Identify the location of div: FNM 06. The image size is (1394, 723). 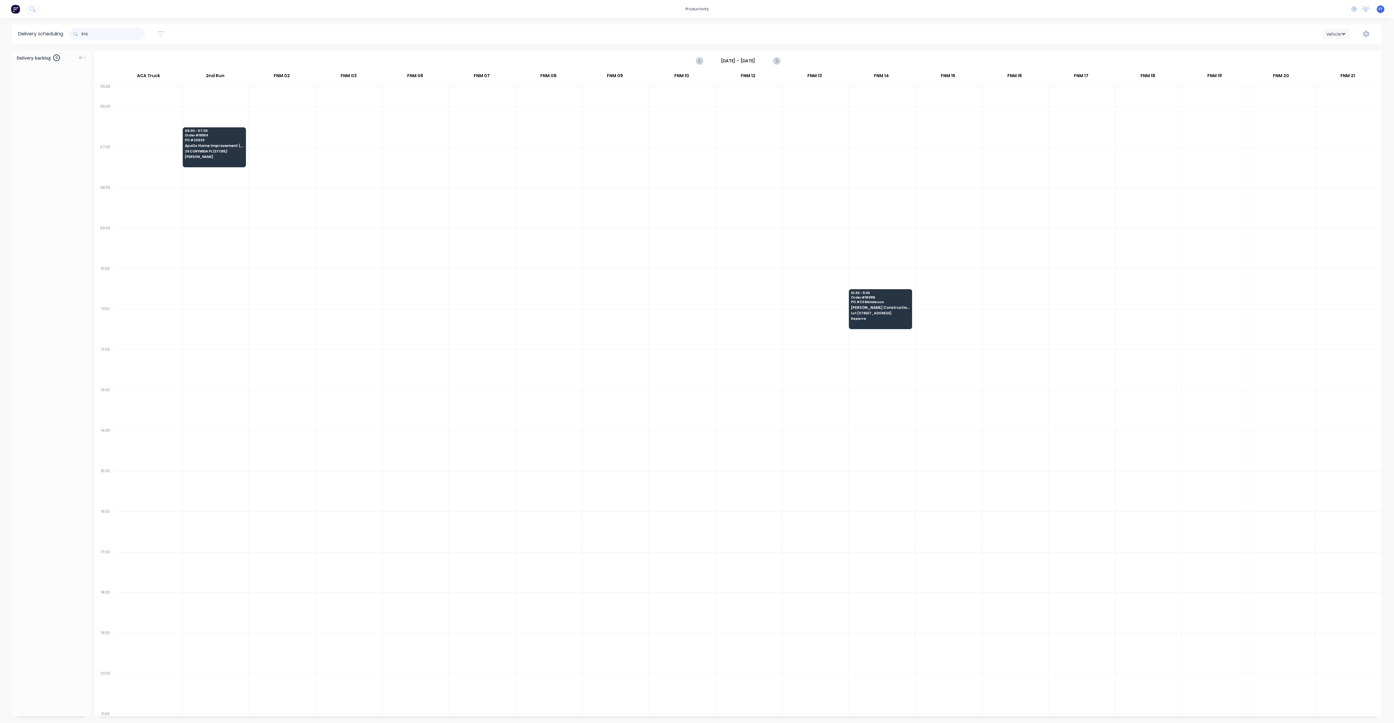
(415, 77).